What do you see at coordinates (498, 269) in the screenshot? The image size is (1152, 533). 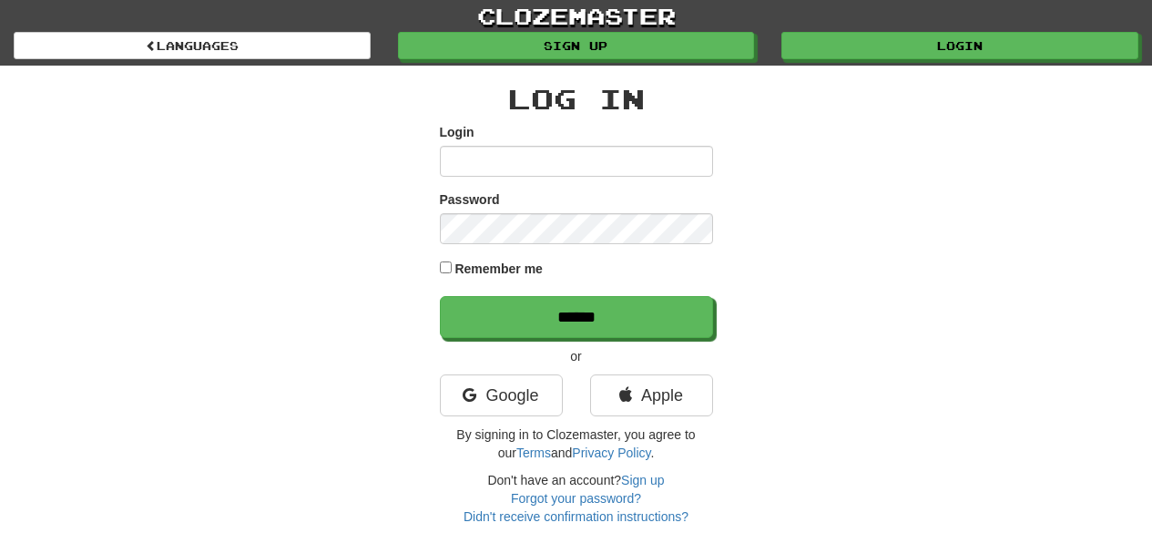 I see `label: Remember me` at bounding box center [498, 269].